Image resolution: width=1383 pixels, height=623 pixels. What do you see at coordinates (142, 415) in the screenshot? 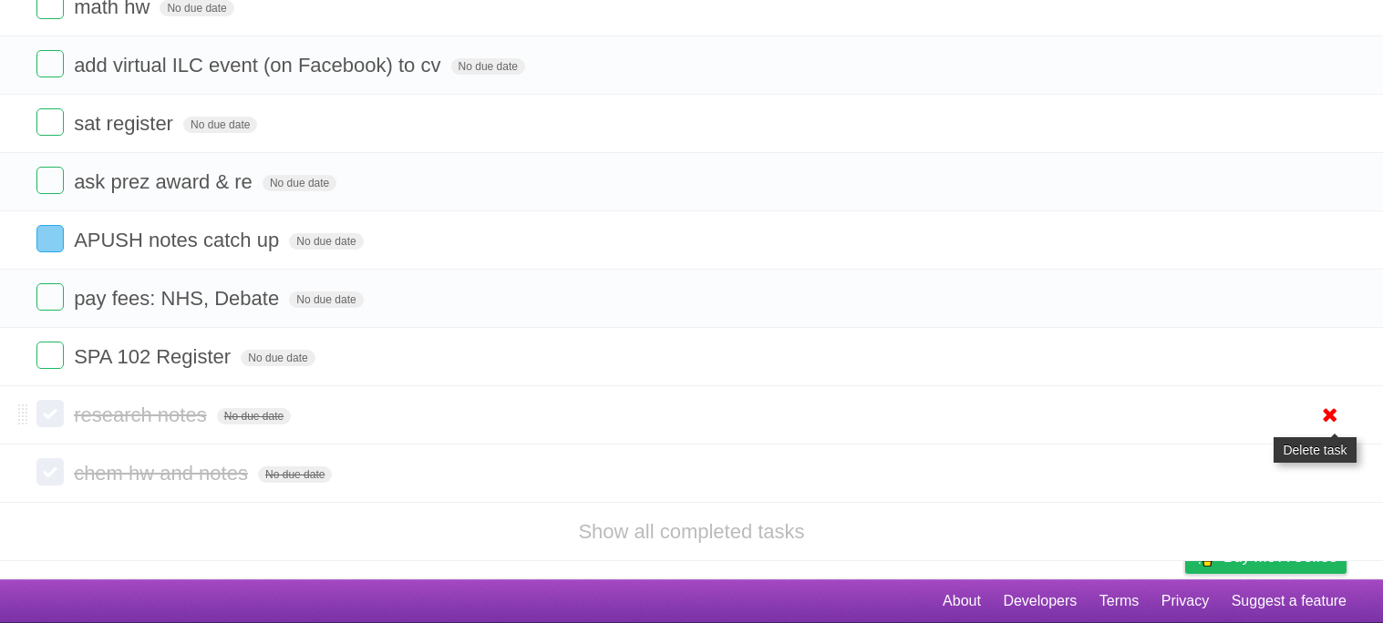
I see `span: research notes` at bounding box center [142, 415].